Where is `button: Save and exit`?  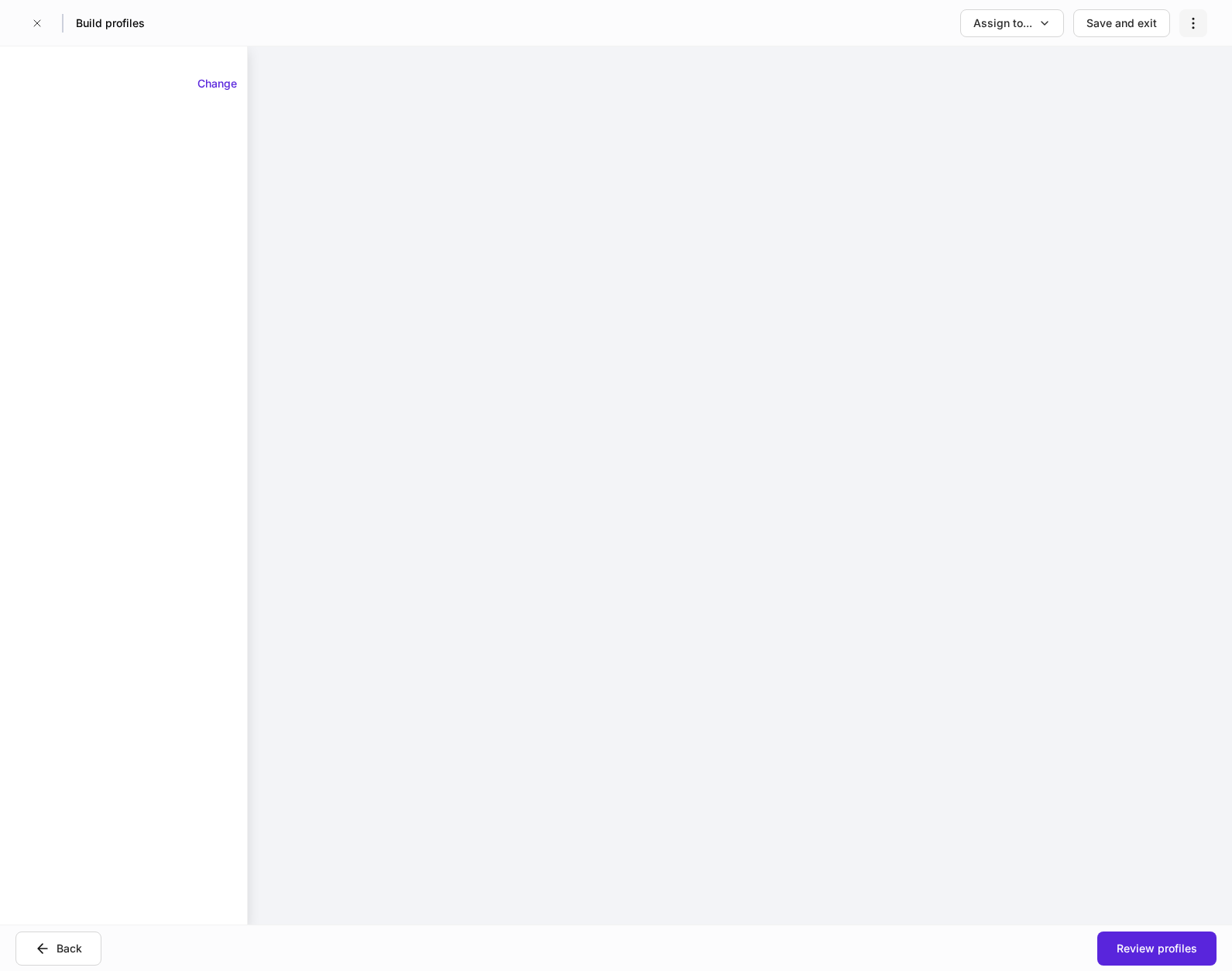
button: Save and exit is located at coordinates (1122, 24).